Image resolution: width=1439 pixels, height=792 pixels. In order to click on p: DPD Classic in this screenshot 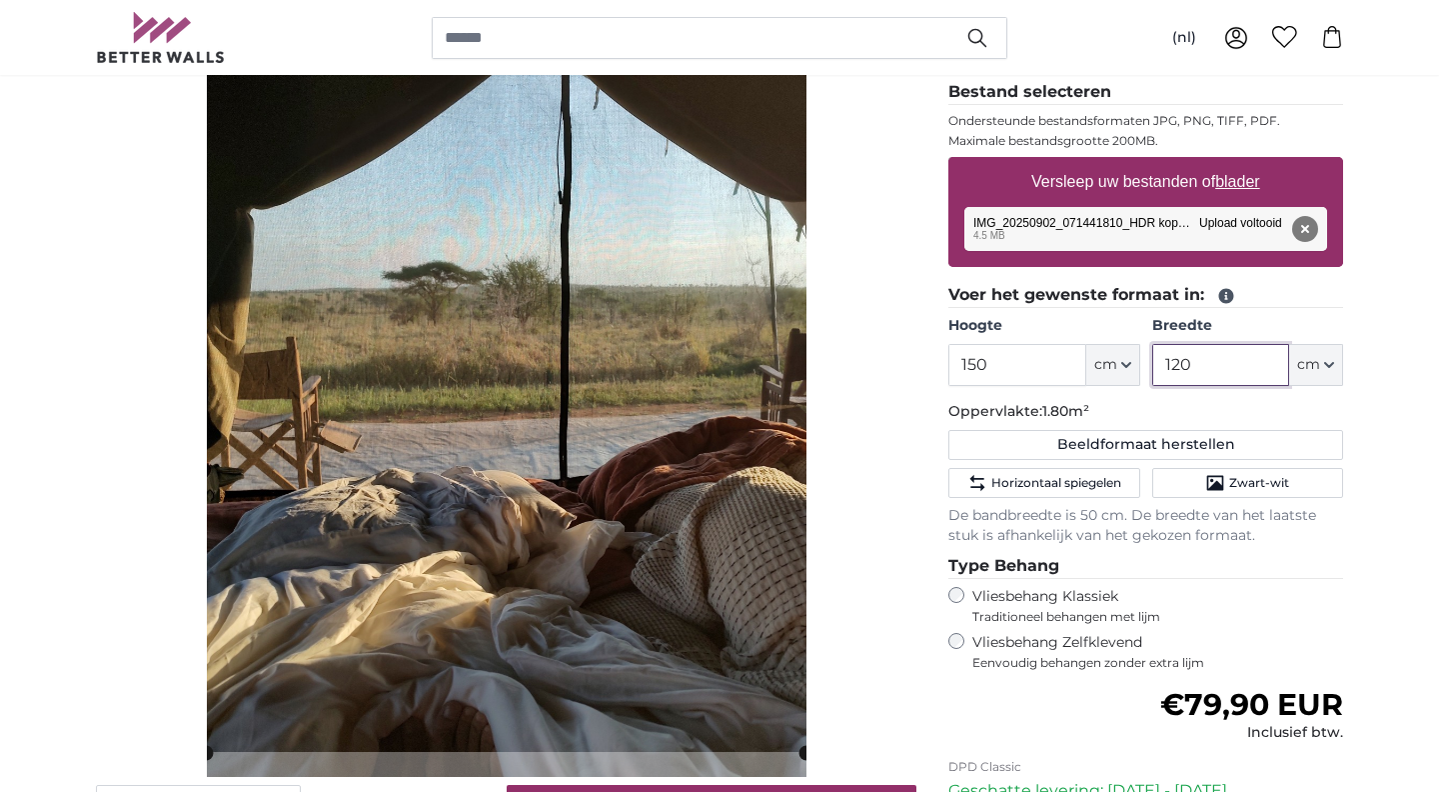, I will do `click(1146, 767)`.